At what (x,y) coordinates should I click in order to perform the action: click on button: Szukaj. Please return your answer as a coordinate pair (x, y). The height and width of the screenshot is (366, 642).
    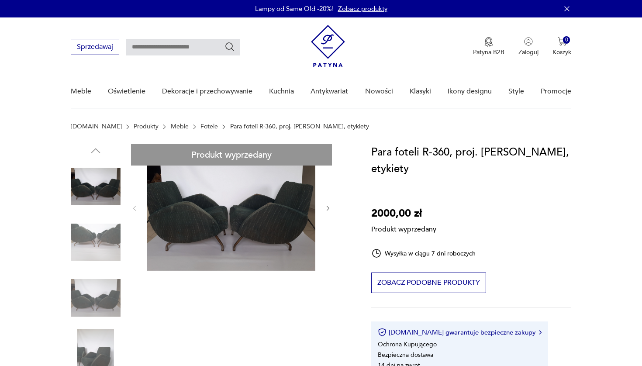
    Looking at the image, I should click on (230, 47).